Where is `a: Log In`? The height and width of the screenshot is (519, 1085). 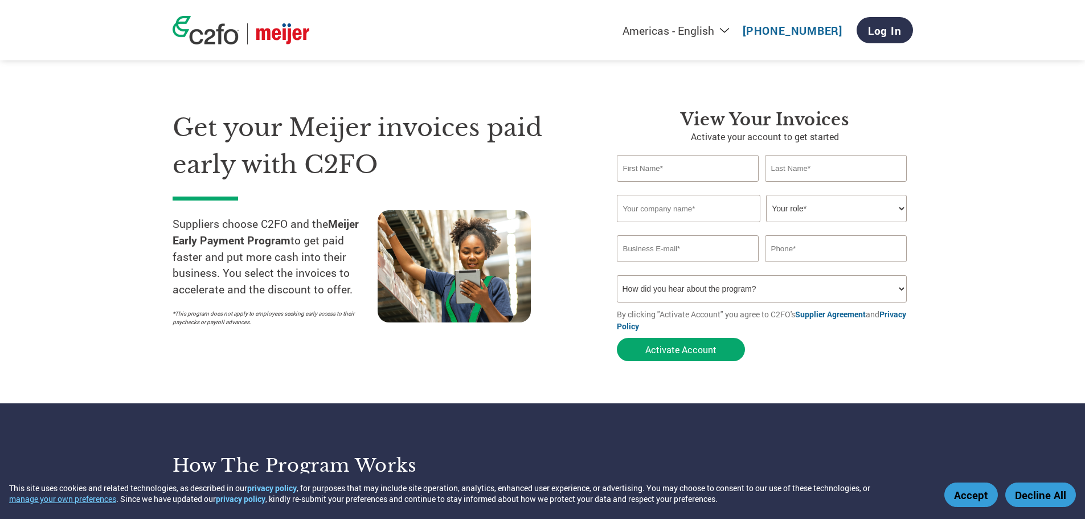 a: Log In is located at coordinates (884, 30).